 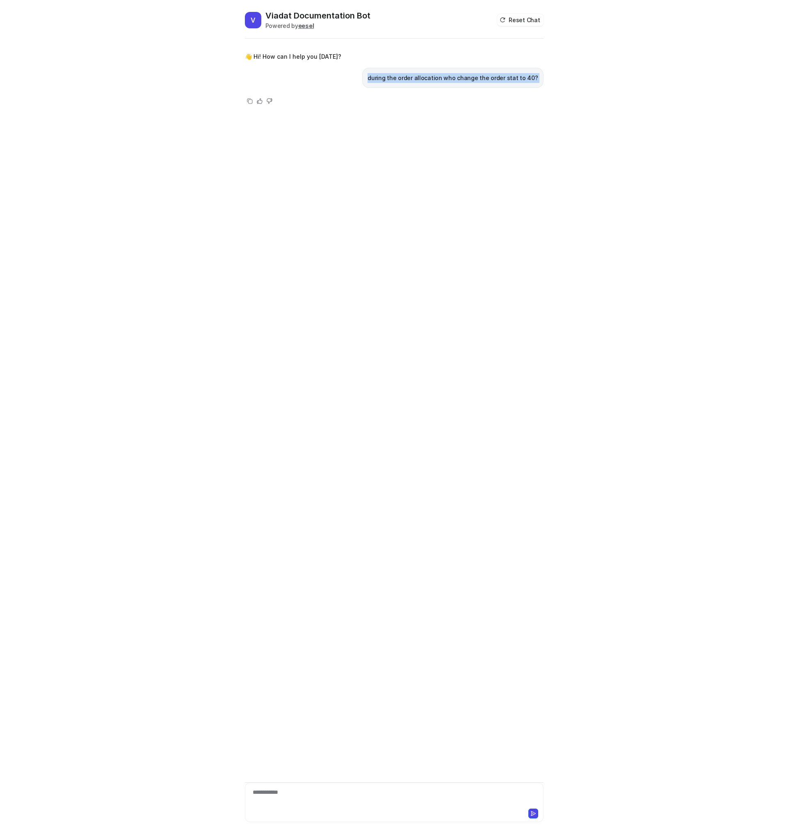 What do you see at coordinates (306, 25) in the screenshot?
I see `b: eesel` at bounding box center [306, 25].